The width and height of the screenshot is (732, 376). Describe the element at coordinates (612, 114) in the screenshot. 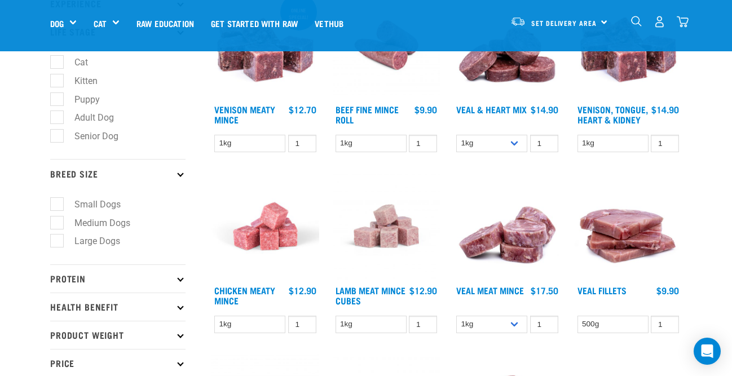

I see `a: Venison, Tongue, Heart & Kidney` at that location.